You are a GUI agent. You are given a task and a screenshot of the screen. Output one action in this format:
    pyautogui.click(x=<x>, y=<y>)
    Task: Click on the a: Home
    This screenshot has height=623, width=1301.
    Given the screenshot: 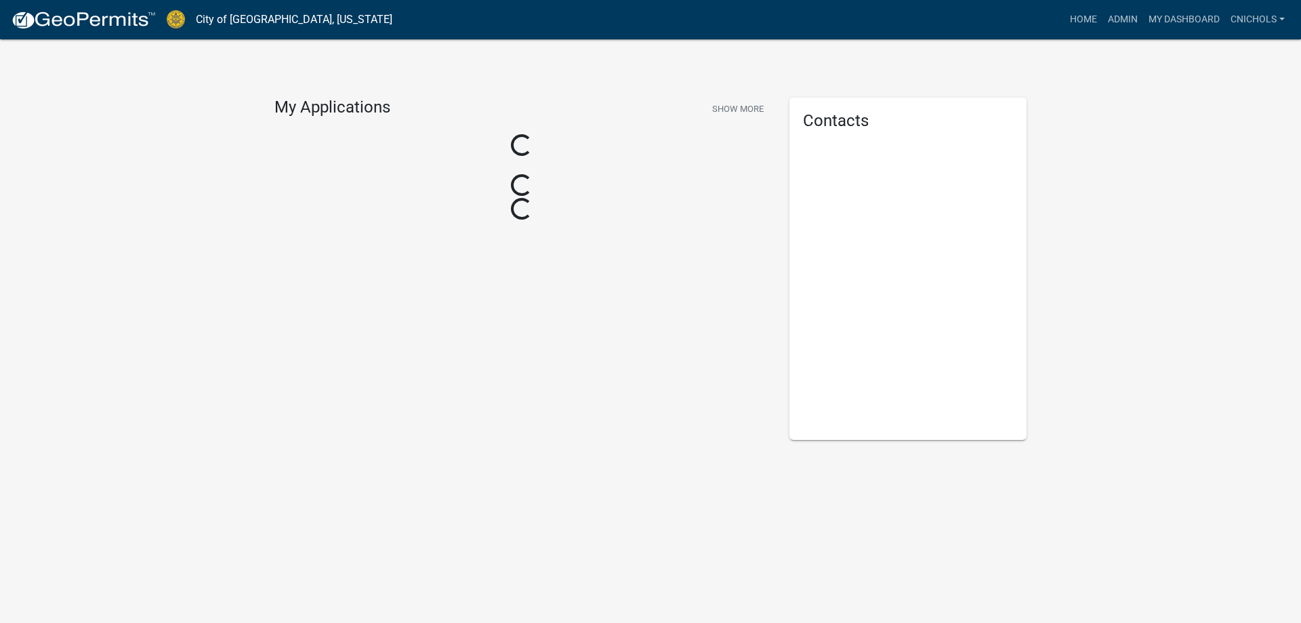 What is the action you would take?
    pyautogui.click(x=1084, y=20)
    